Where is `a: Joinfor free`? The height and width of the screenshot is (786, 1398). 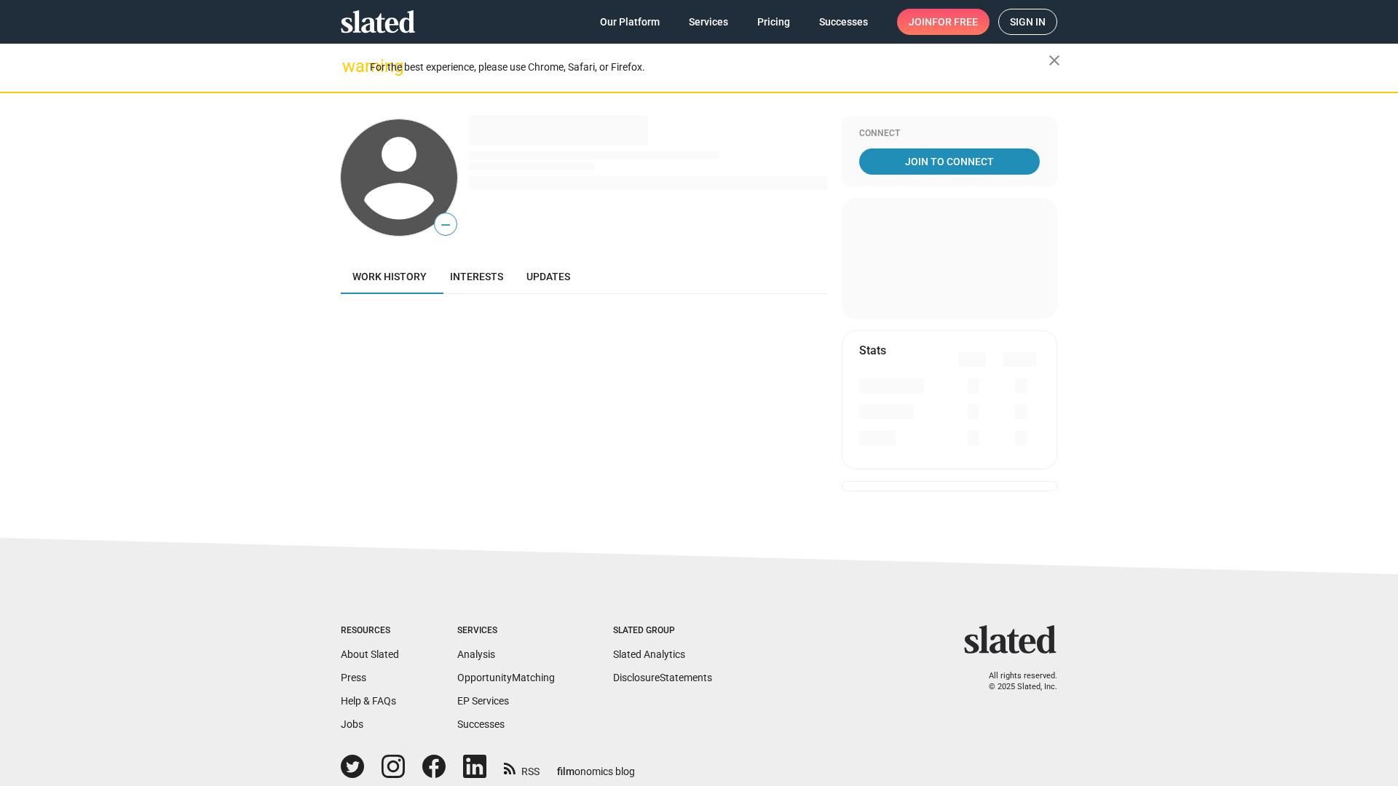 a: Joinfor free is located at coordinates (943, 22).